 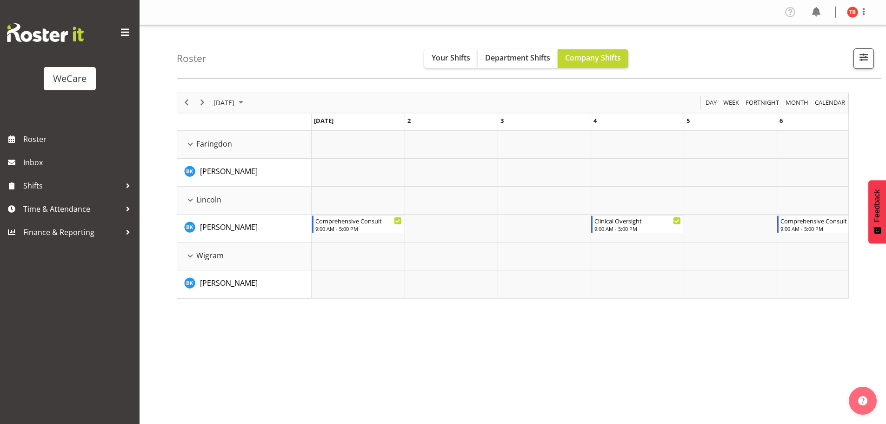 What do you see at coordinates (502, 120) in the screenshot?
I see `span: Sunday, August 3, 2025` at bounding box center [502, 120].